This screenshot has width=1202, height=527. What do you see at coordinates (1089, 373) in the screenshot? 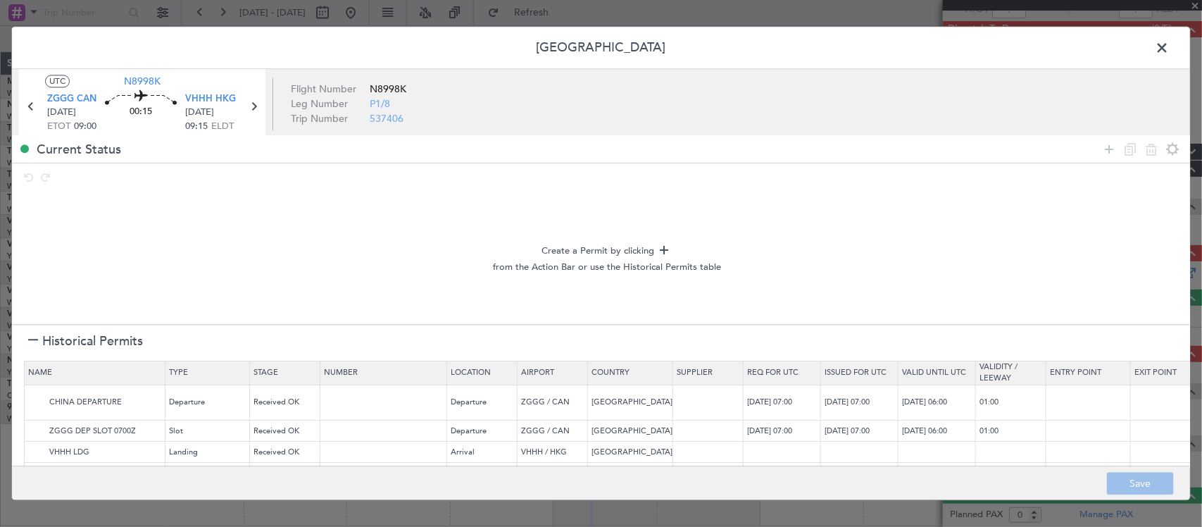
I see `th: Entry Point` at bounding box center [1089, 373].